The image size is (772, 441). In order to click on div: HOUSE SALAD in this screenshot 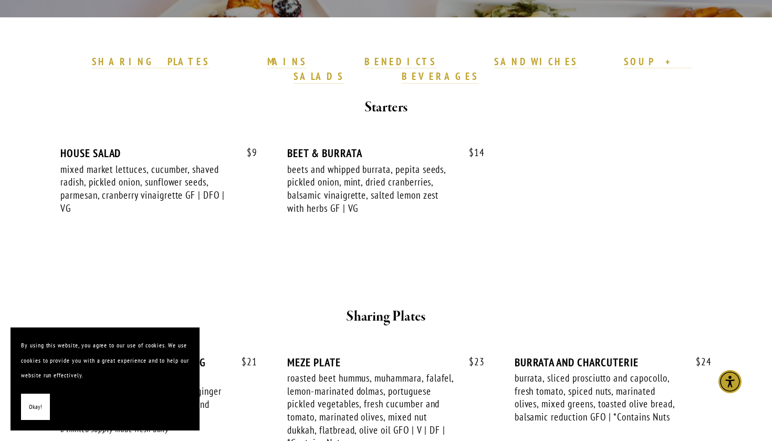, I will do `click(159, 153)`.